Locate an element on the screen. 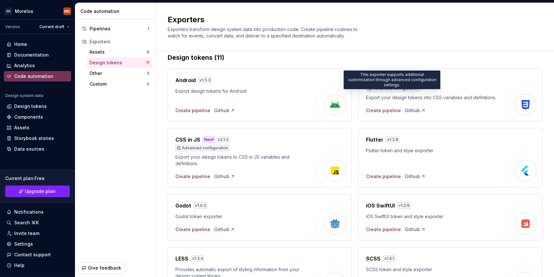  div: Home is located at coordinates (21, 44).